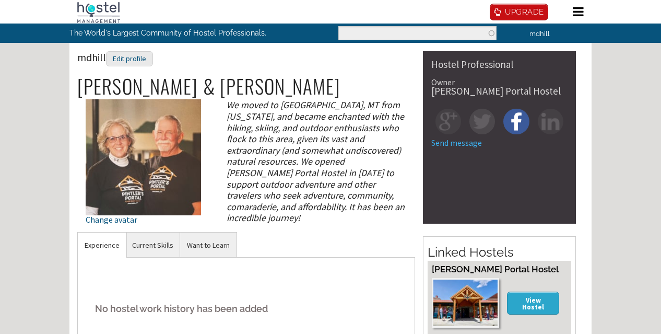  What do you see at coordinates (115, 57) in the screenshot?
I see `span: mdhill` at bounding box center [115, 57].